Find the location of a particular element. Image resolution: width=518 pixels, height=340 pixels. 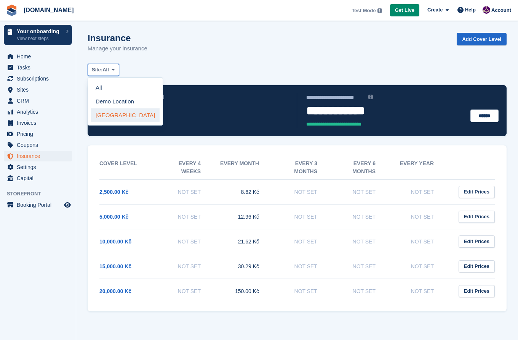

a: Your onboarding View next steps is located at coordinates (38, 35).